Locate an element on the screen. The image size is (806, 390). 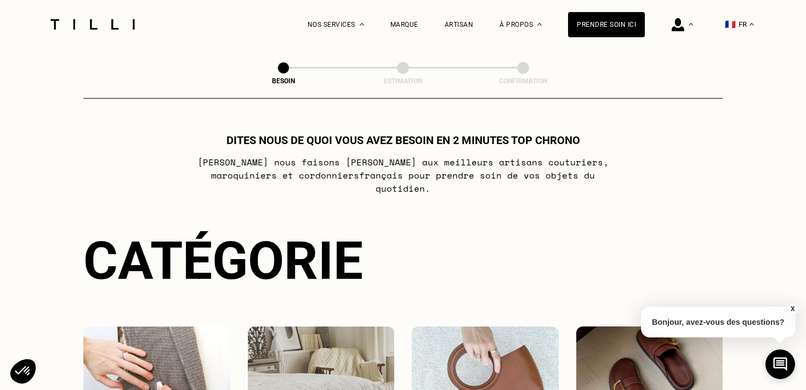
div: Confirmation is located at coordinates (523, 81).